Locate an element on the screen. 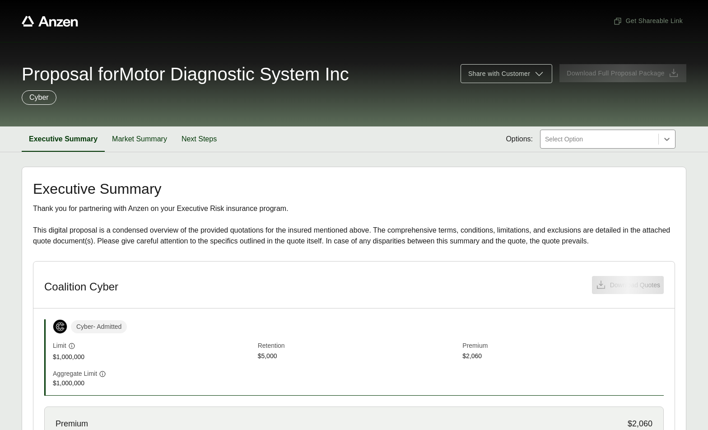 The image size is (708, 430). span: Cyber - Admitted is located at coordinates (99, 327).